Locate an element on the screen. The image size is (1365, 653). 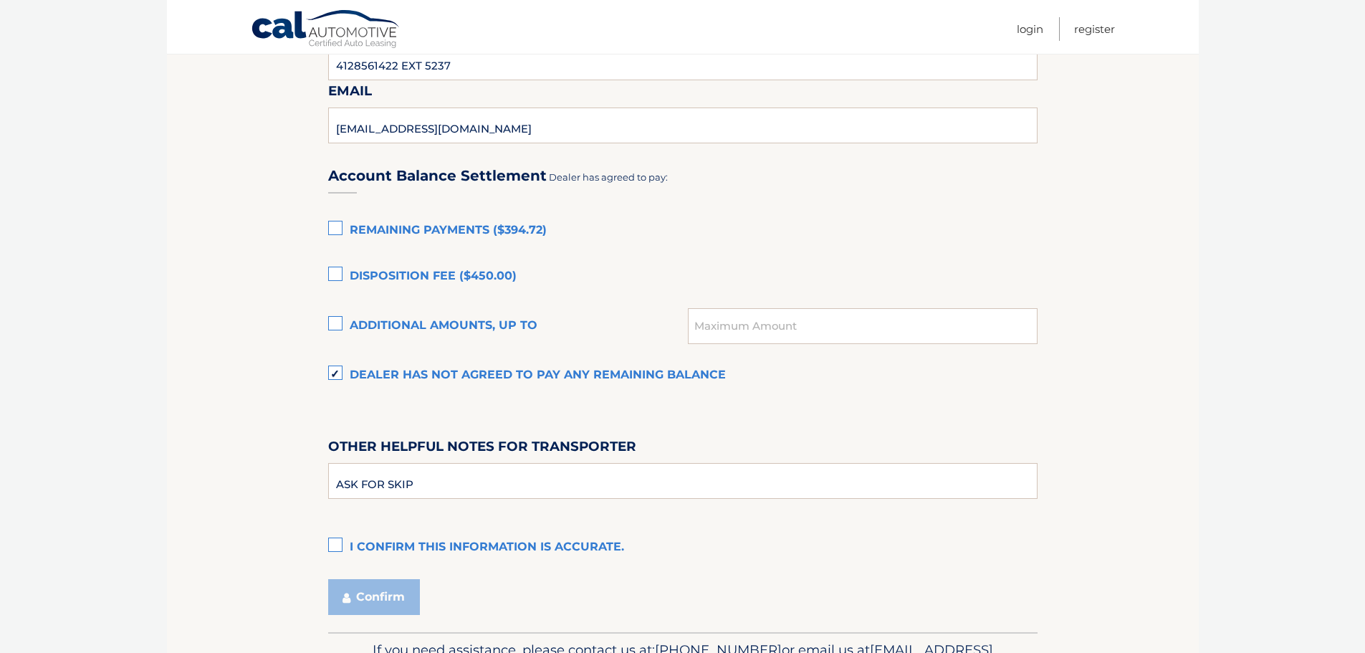
a: Register is located at coordinates (1094, 29).